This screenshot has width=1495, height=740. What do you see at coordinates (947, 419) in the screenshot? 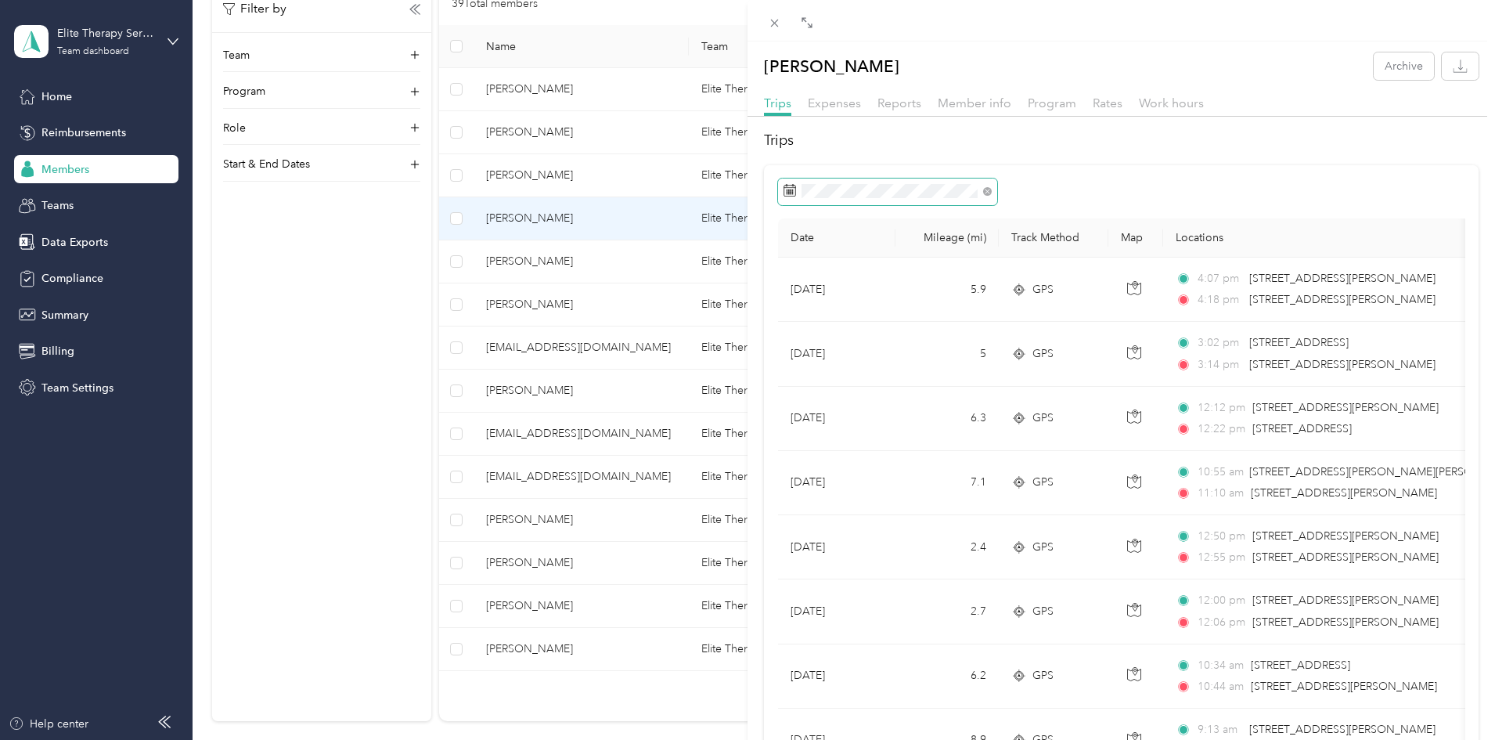
I see `td: 6.3` at bounding box center [947, 419].